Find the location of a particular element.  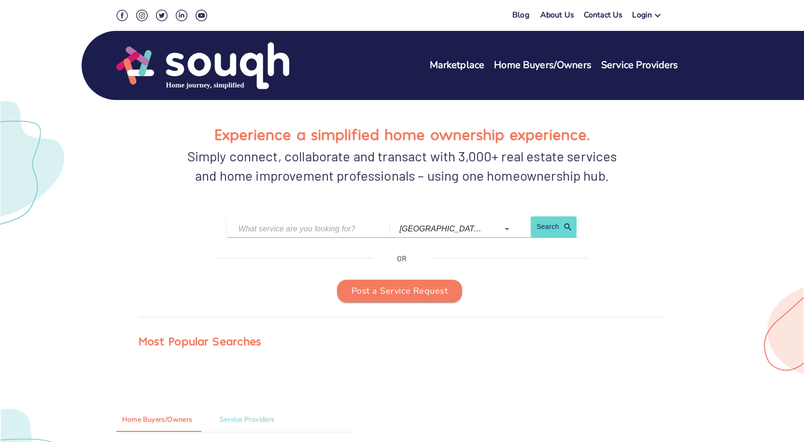

h1: Experience a simplified home ownership experience. is located at coordinates (402, 134).